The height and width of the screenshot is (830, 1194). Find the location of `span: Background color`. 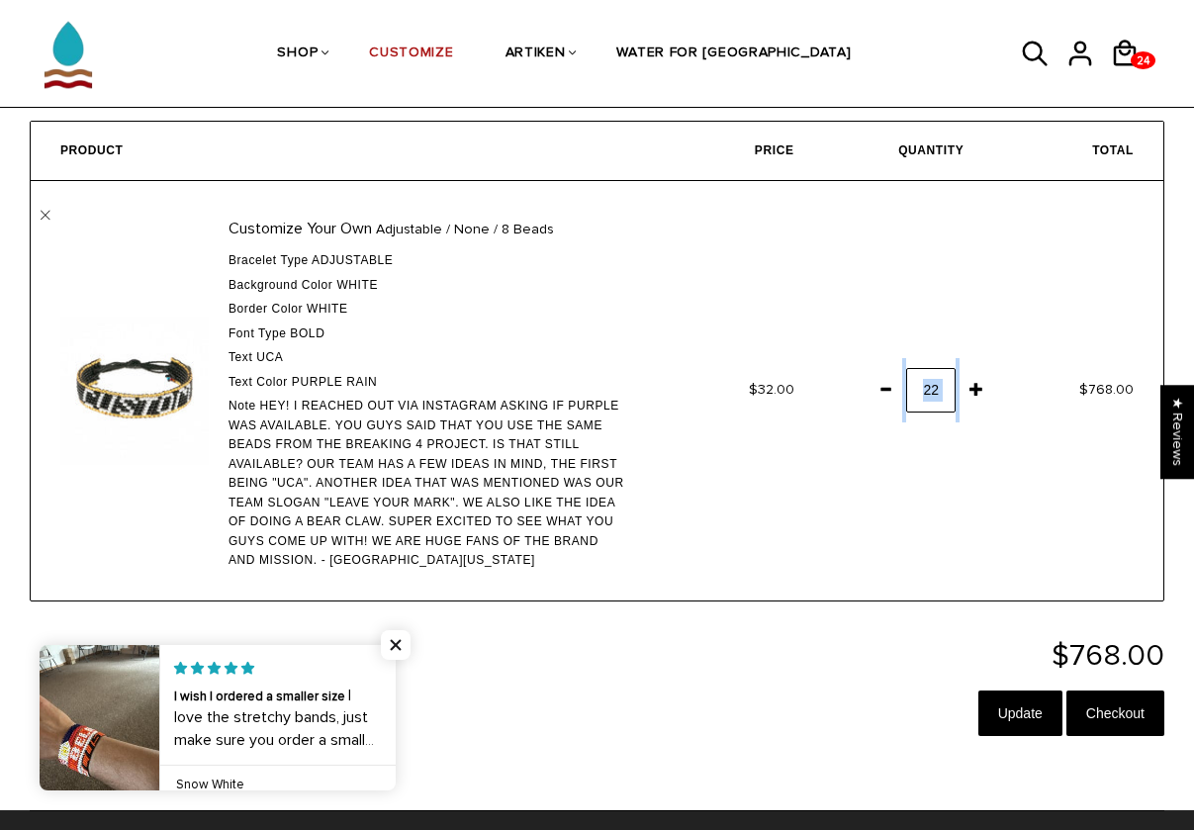

span: Background color is located at coordinates (281, 285).